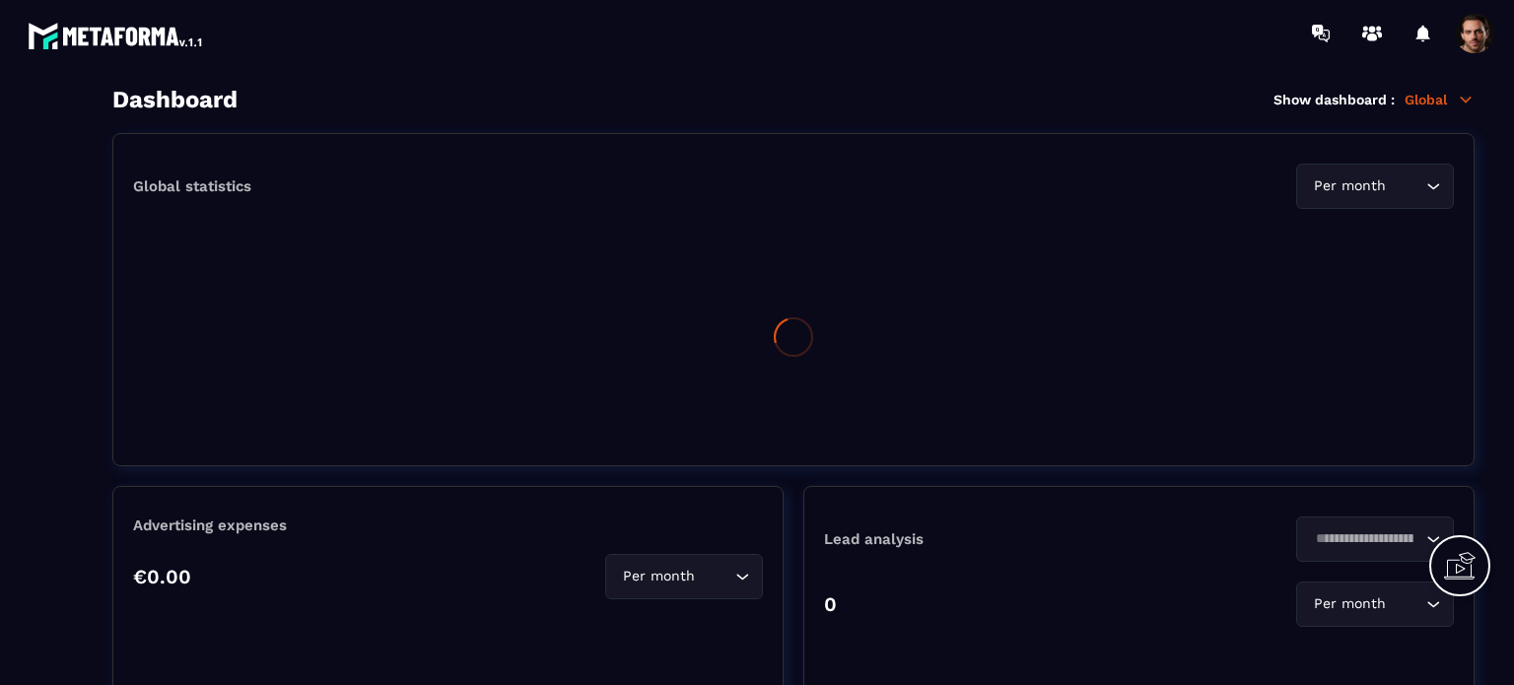 This screenshot has width=1514, height=685. What do you see at coordinates (1334, 100) in the screenshot?
I see `p: Show dashboard :` at bounding box center [1334, 100].